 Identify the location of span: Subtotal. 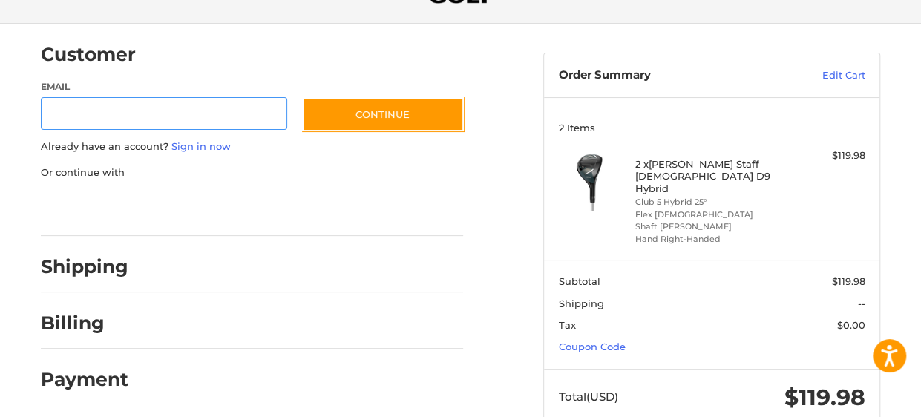
(580, 281).